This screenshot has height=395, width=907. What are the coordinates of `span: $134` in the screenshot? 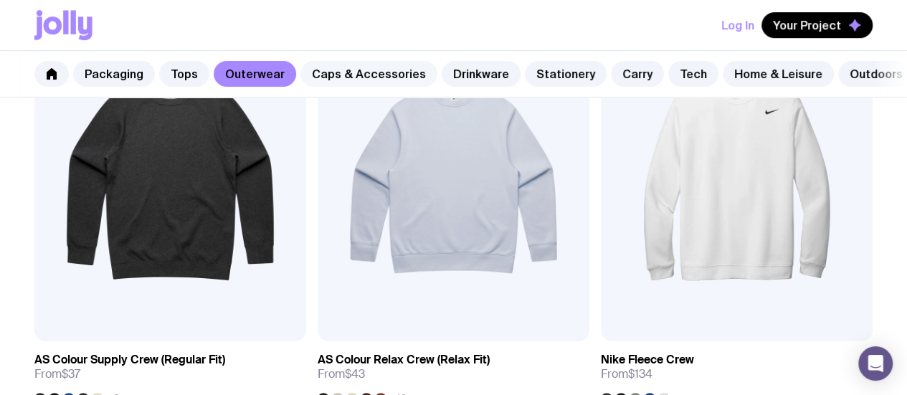 It's located at (640, 374).